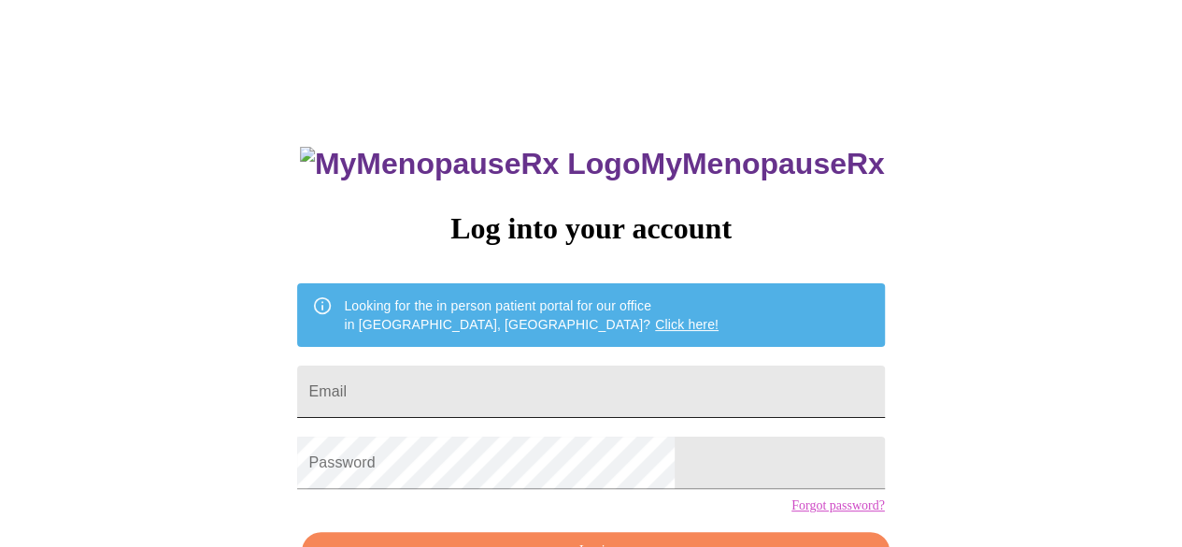 This screenshot has height=547, width=1182. I want to click on h3: Log into your account, so click(591, 228).